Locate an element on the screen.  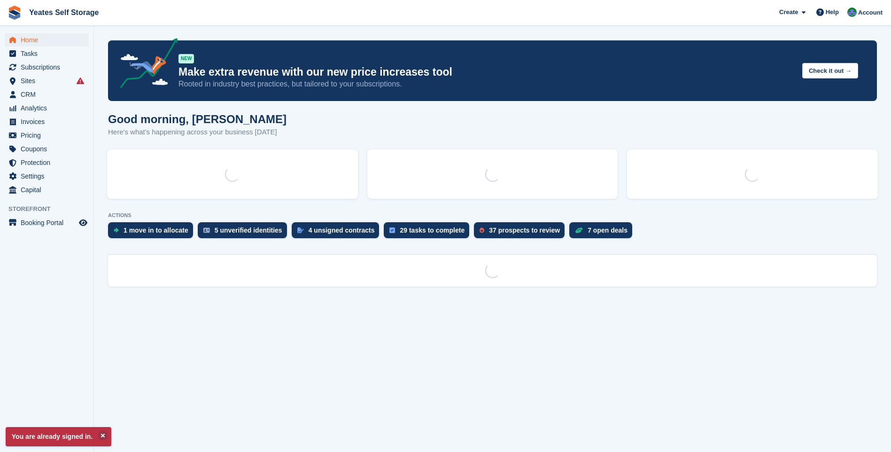
span: Subscriptions is located at coordinates (49, 67).